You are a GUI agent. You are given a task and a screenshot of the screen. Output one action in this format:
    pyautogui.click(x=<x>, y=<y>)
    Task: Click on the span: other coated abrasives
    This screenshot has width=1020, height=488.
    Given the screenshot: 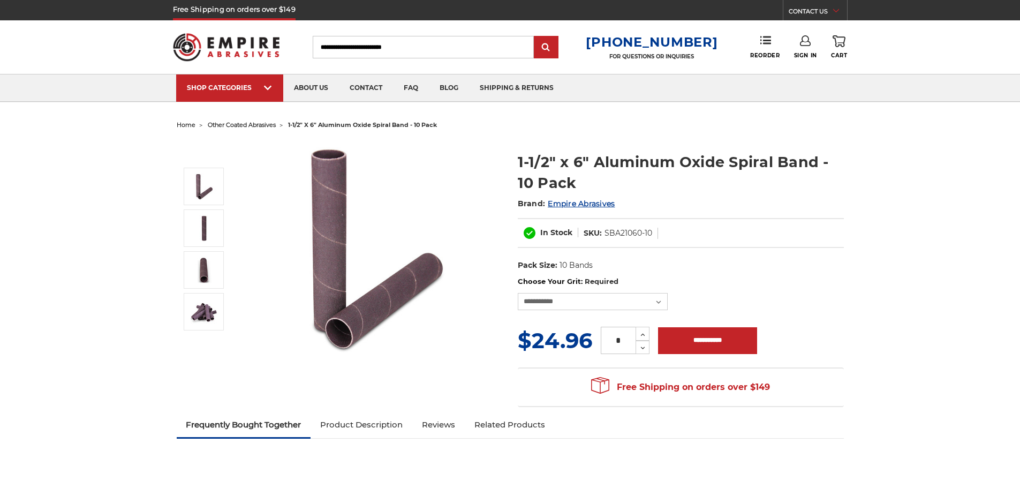 What is the action you would take?
    pyautogui.click(x=241, y=125)
    